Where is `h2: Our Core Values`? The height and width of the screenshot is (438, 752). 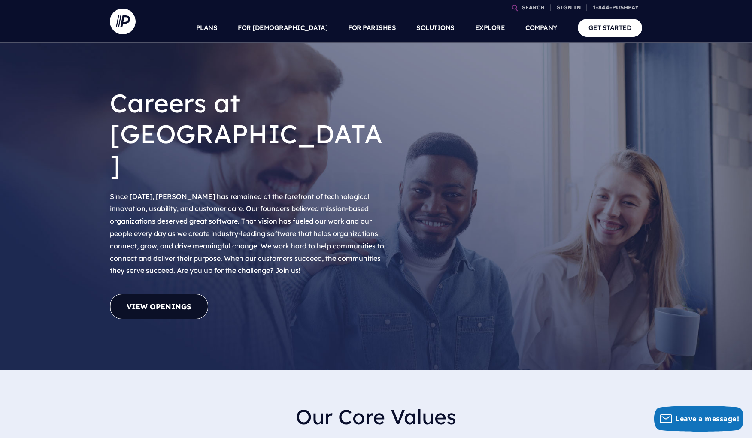 h2: Our Core Values is located at coordinates (376, 417).